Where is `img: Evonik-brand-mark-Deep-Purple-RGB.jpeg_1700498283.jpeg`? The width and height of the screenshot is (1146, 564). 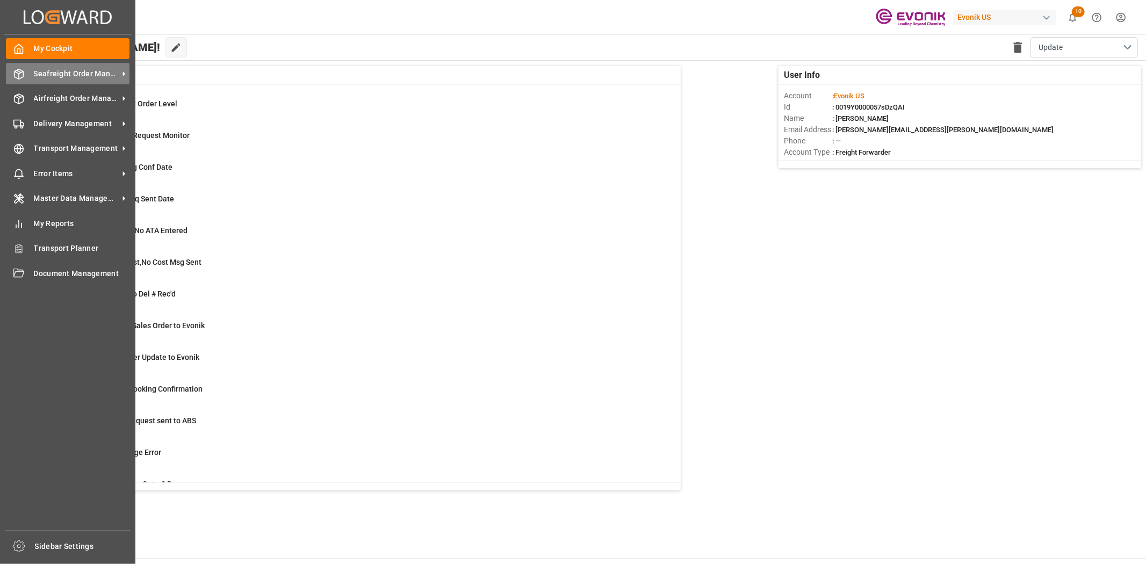 img: Evonik-brand-mark-Deep-Purple-RGB.jpeg_1700498283.jpeg is located at coordinates (910, 17).